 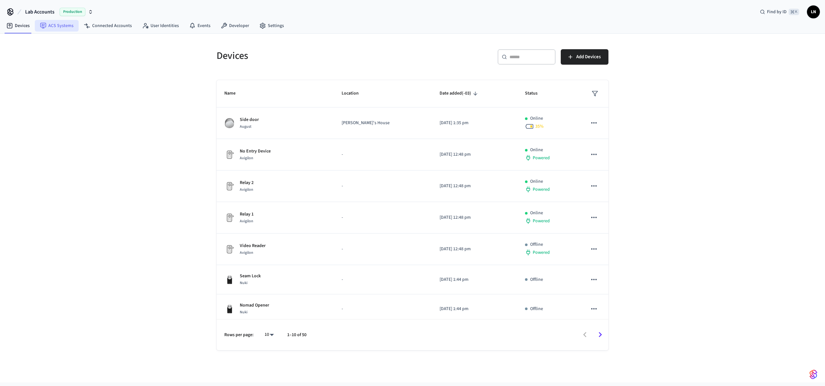 What do you see at coordinates (272, 26) in the screenshot?
I see `a: Settings` at bounding box center [272, 26].